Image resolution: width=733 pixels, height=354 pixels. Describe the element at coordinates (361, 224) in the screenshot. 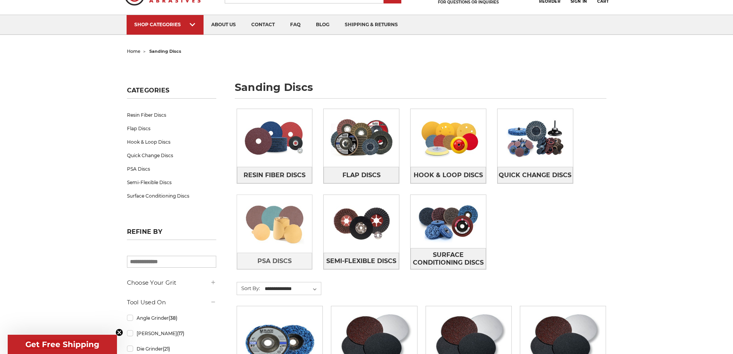

I see `img: Semi-Flexible Discs` at that location.